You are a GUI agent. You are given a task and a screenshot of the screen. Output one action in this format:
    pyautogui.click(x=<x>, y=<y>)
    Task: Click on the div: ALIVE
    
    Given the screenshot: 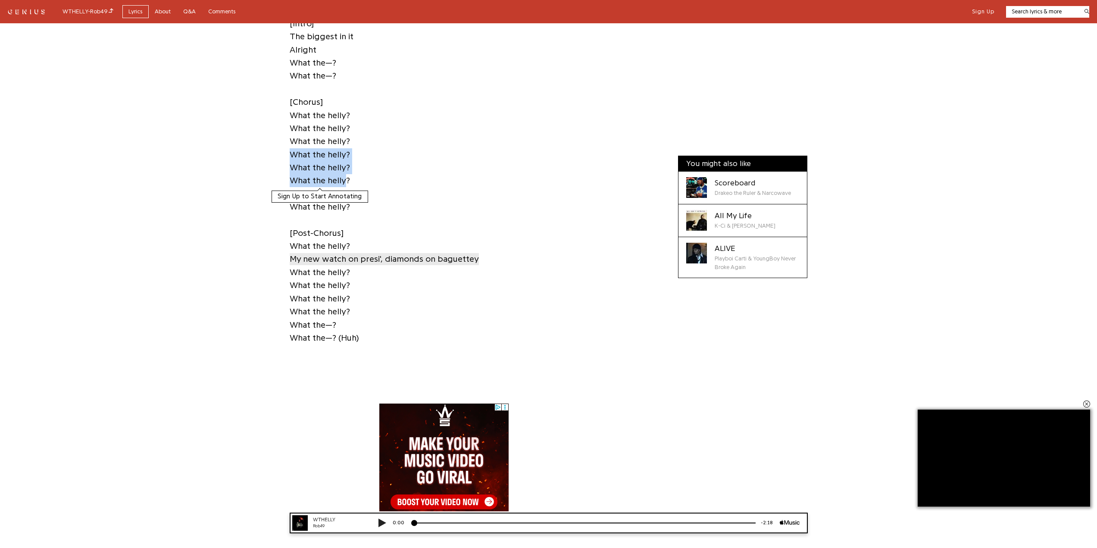 What is the action you would take?
    pyautogui.click(x=757, y=248)
    